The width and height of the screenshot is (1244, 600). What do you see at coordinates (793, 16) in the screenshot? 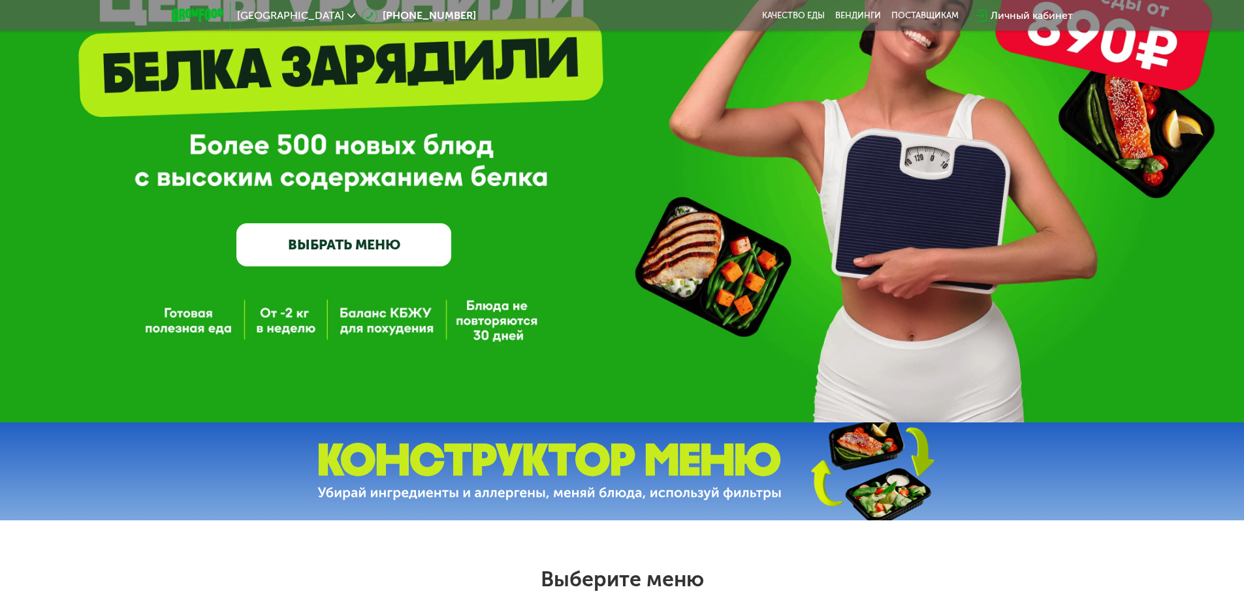
I see `a: Качество еды` at bounding box center [793, 16].